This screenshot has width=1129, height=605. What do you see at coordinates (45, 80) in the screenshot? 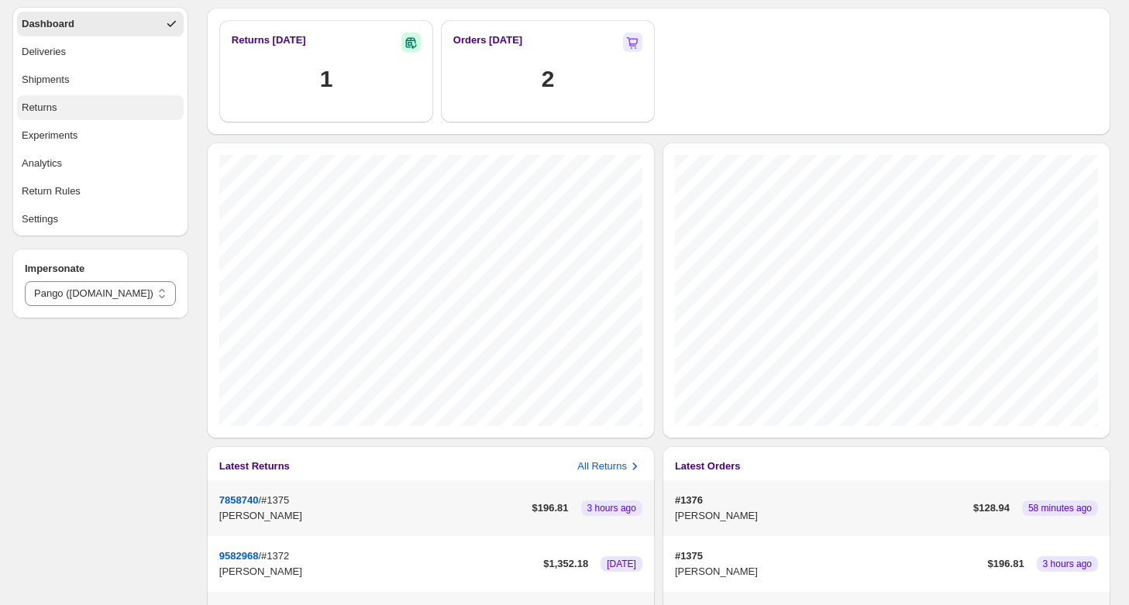
I see `div: Shipments` at bounding box center [45, 80].